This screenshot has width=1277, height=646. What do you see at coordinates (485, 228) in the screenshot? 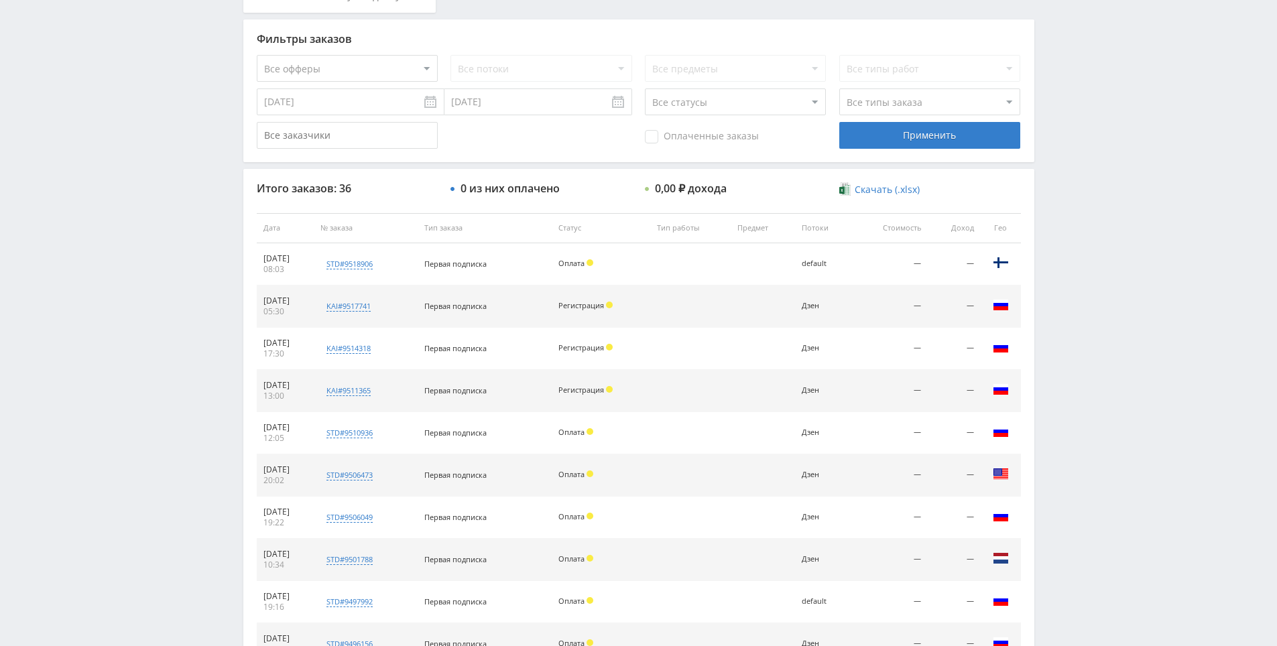
I see `th: Тип заказа` at bounding box center [485, 228].